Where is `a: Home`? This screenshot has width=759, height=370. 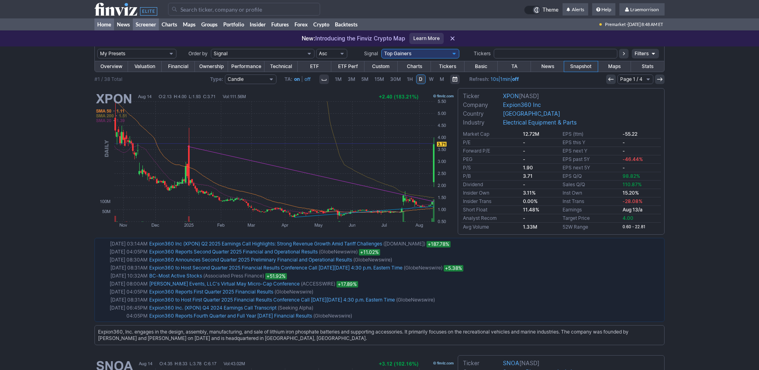 a: Home is located at coordinates (104, 24).